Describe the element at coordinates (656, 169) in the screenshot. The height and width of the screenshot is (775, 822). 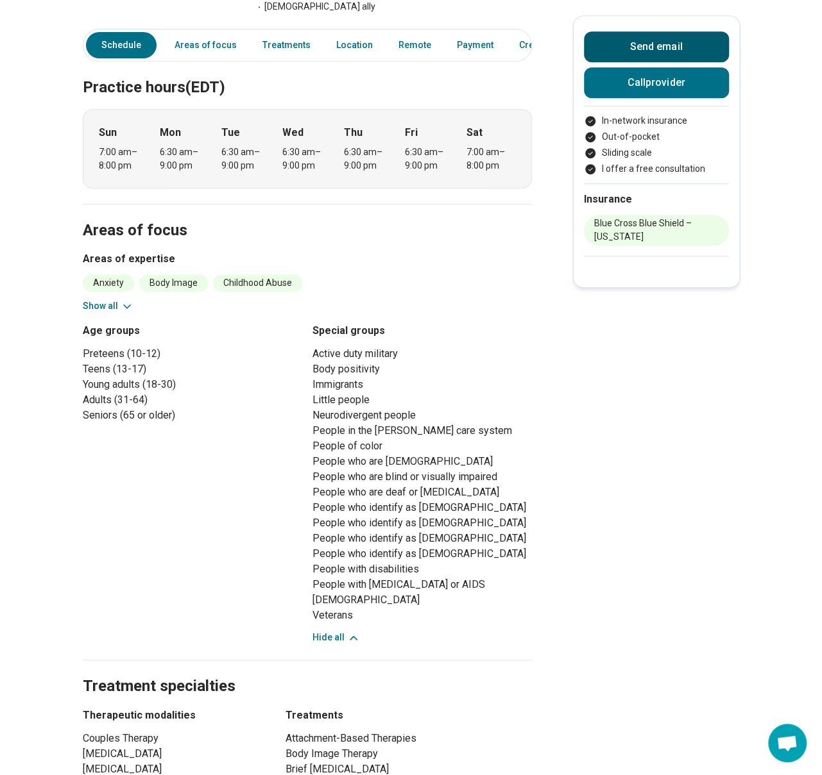
I see `li: I offer a free consultation` at that location.